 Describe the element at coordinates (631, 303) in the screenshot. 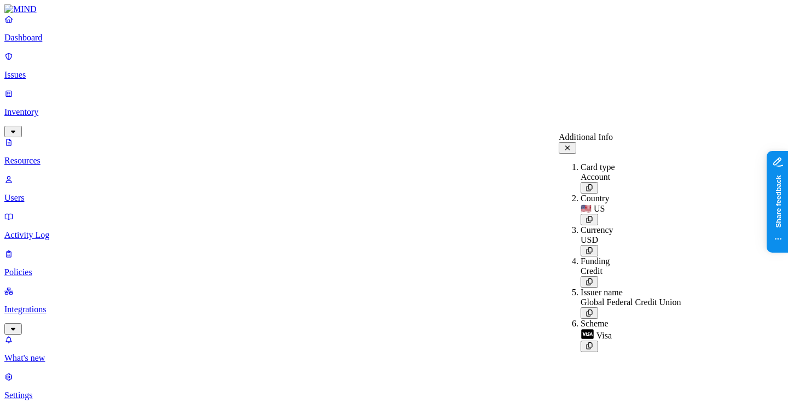

I see `div: Global Federal Credit Union` at that location.